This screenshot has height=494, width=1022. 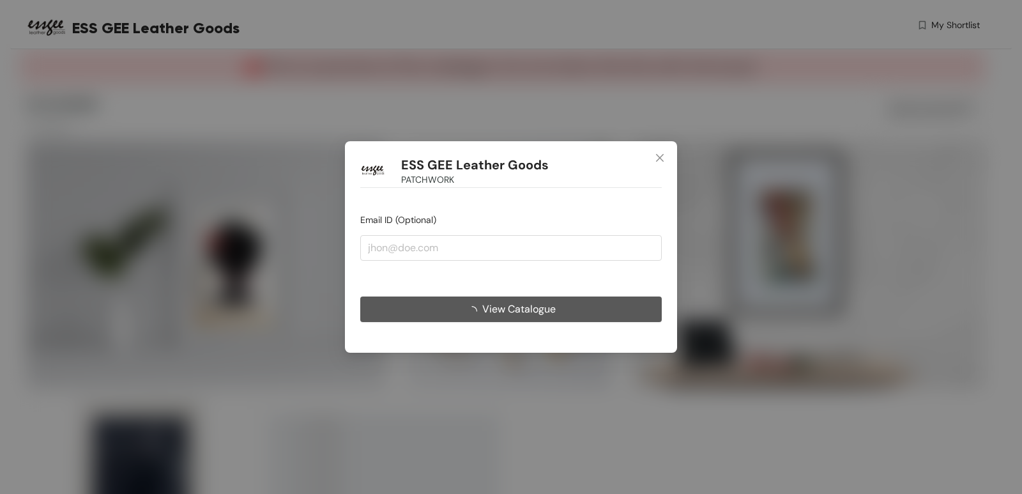 I want to click on span: close, so click(x=660, y=158).